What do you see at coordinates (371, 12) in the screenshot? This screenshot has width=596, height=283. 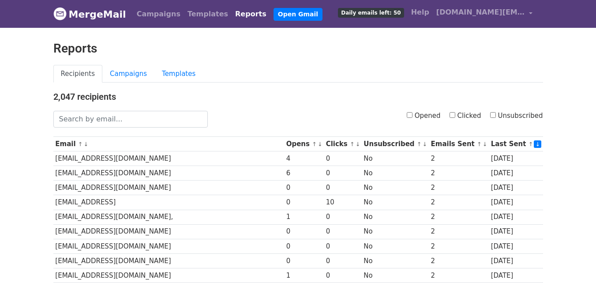 I see `a: Daily emails left: 50` at bounding box center [371, 12].